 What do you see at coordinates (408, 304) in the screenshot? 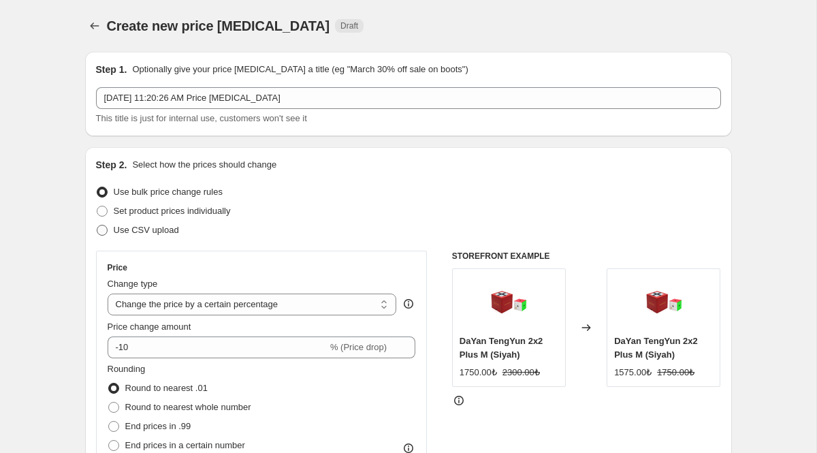
I see `div: help` at bounding box center [408, 304].